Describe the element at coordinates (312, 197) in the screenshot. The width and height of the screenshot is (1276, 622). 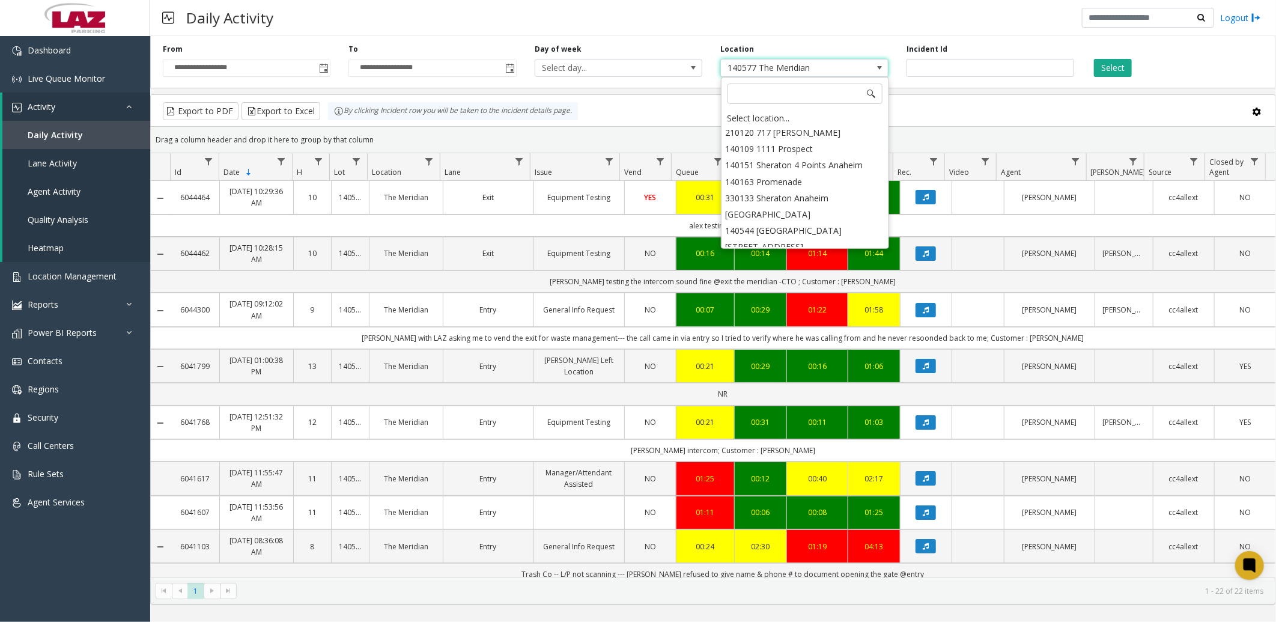
I see `a: 10` at that location.